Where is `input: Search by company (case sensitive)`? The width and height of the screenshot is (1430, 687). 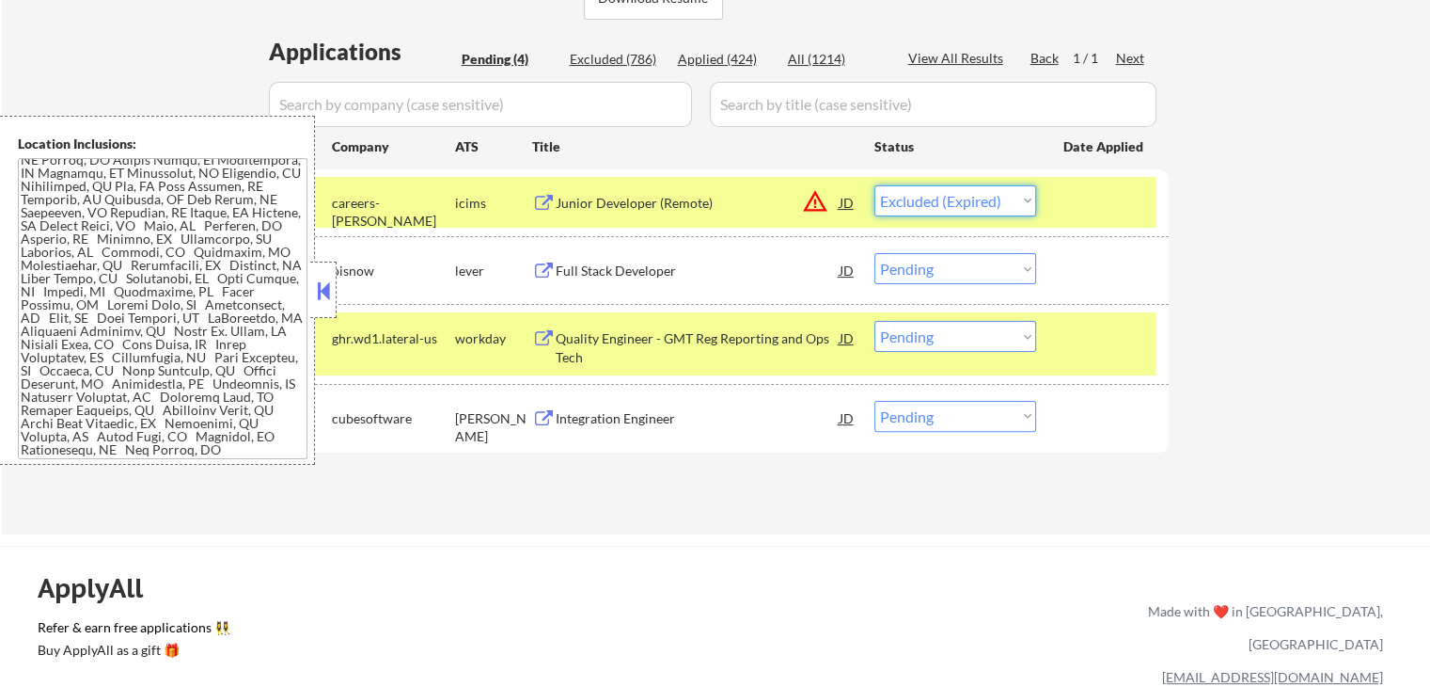 input: Search by company (case sensitive) is located at coordinates (481, 104).